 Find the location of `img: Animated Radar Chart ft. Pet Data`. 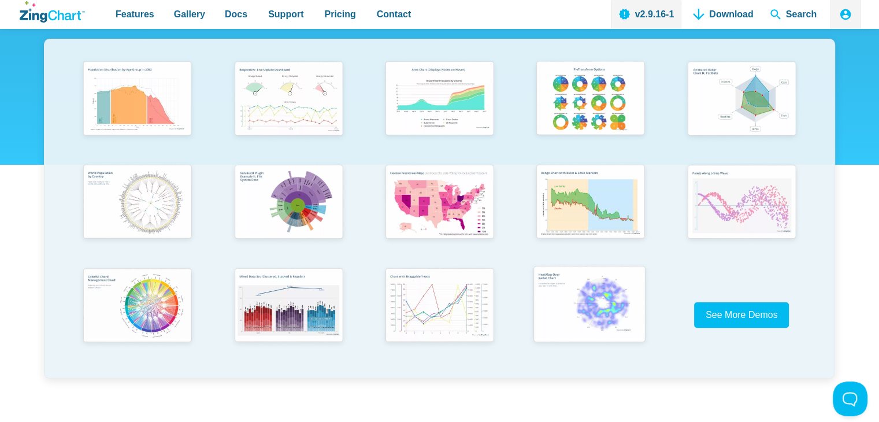

img: Animated Radar Chart ft. Pet Data is located at coordinates (742, 99).